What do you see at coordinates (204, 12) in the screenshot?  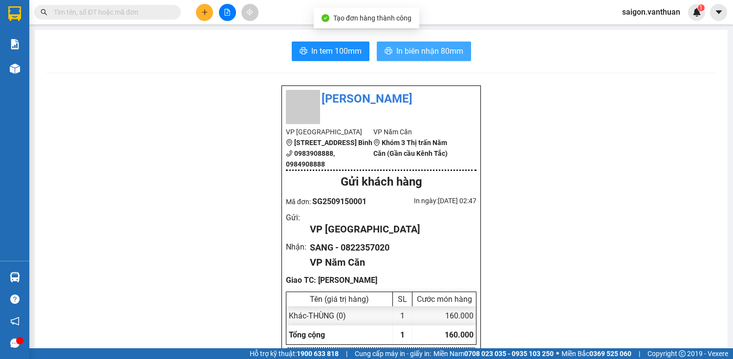 I see `button: plus` at bounding box center [204, 12].